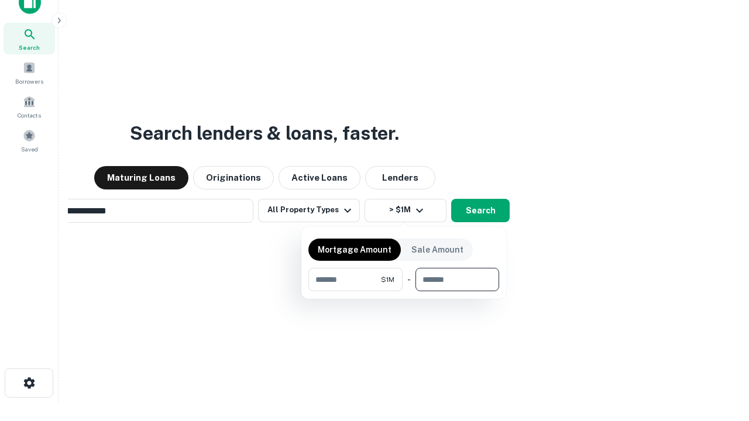  Describe the element at coordinates (719, 356) in the screenshot. I see `div: Chat Widget` at that location.